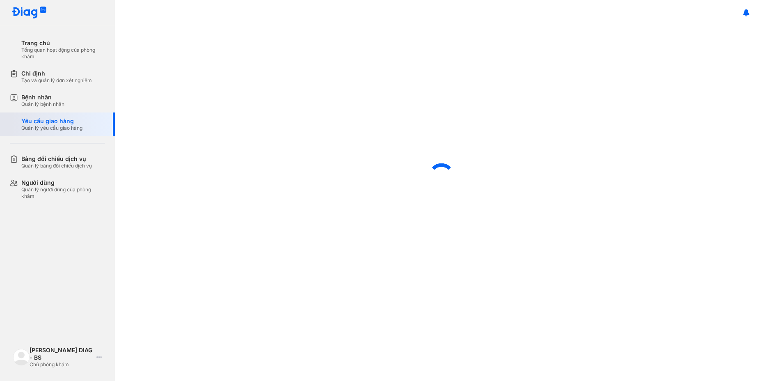  What do you see at coordinates (52, 128) in the screenshot?
I see `div: Quản lý yêu cầu giao hàng` at bounding box center [52, 128].